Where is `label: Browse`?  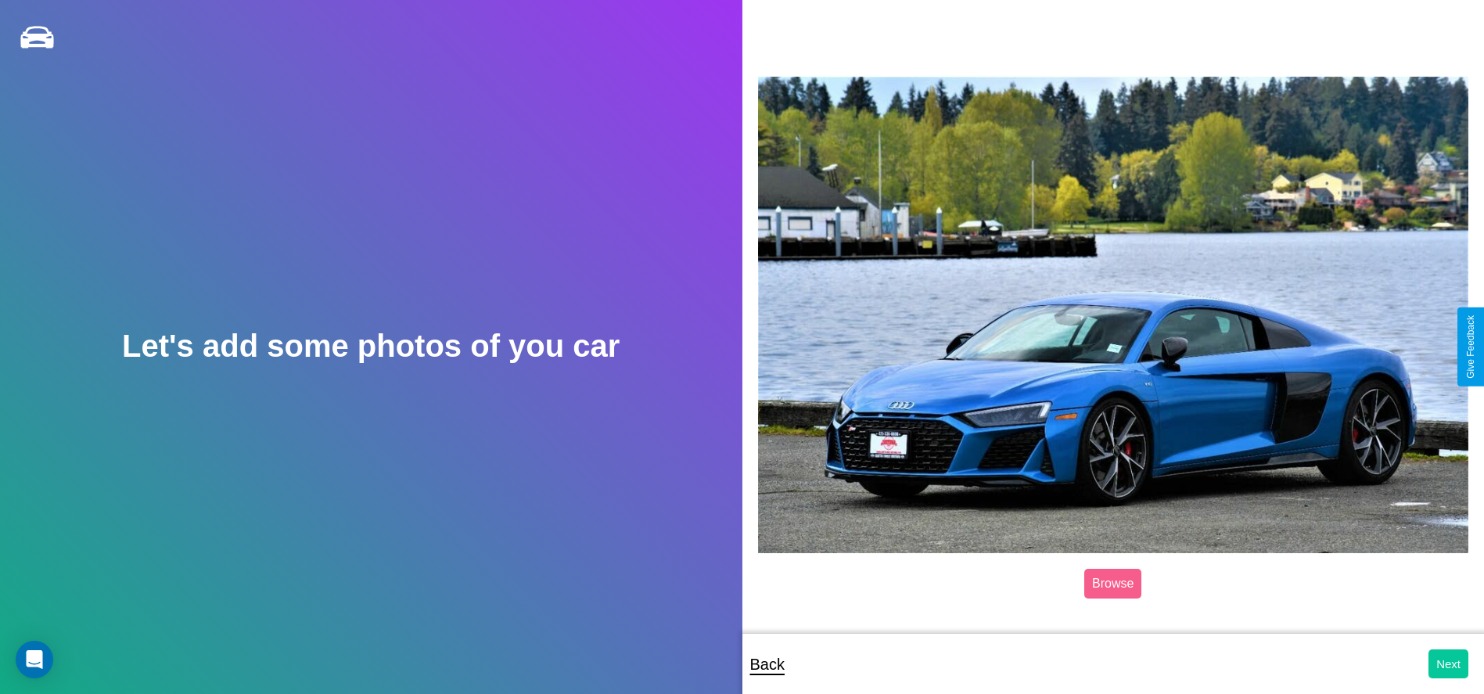
label: Browse is located at coordinates (1112, 583).